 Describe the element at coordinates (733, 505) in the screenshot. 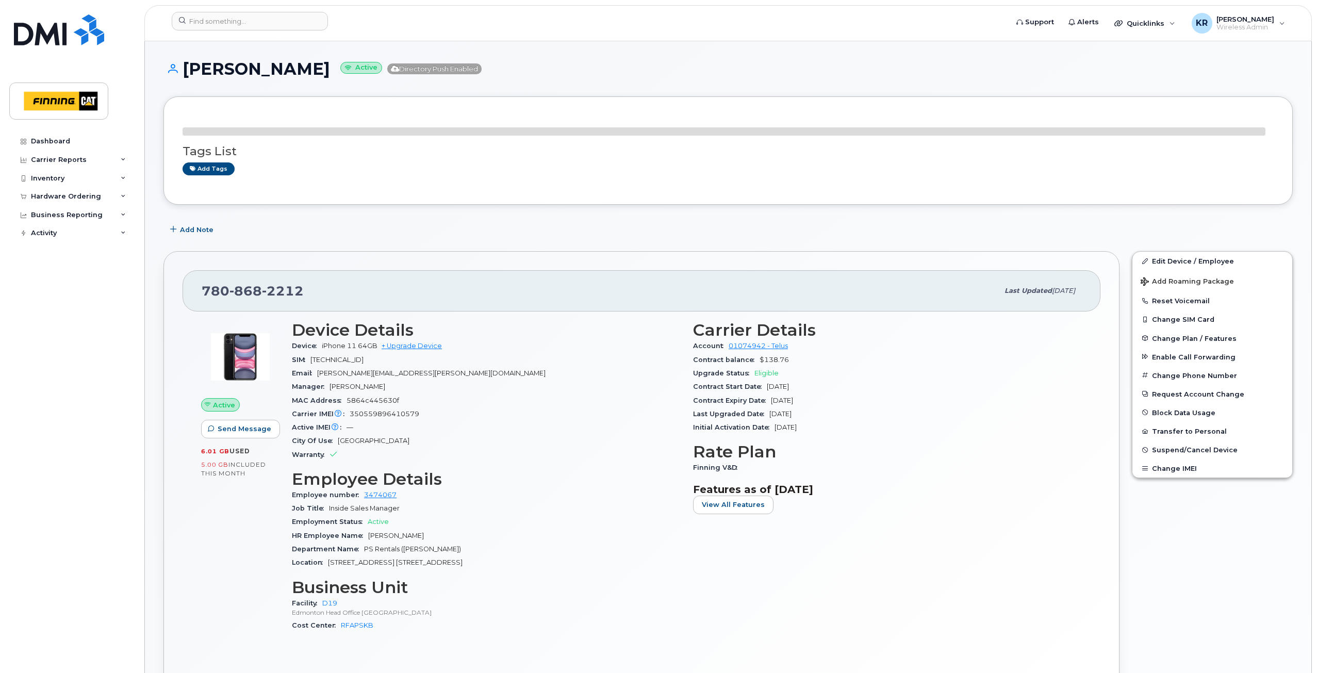

I see `button: View All Features` at that location.